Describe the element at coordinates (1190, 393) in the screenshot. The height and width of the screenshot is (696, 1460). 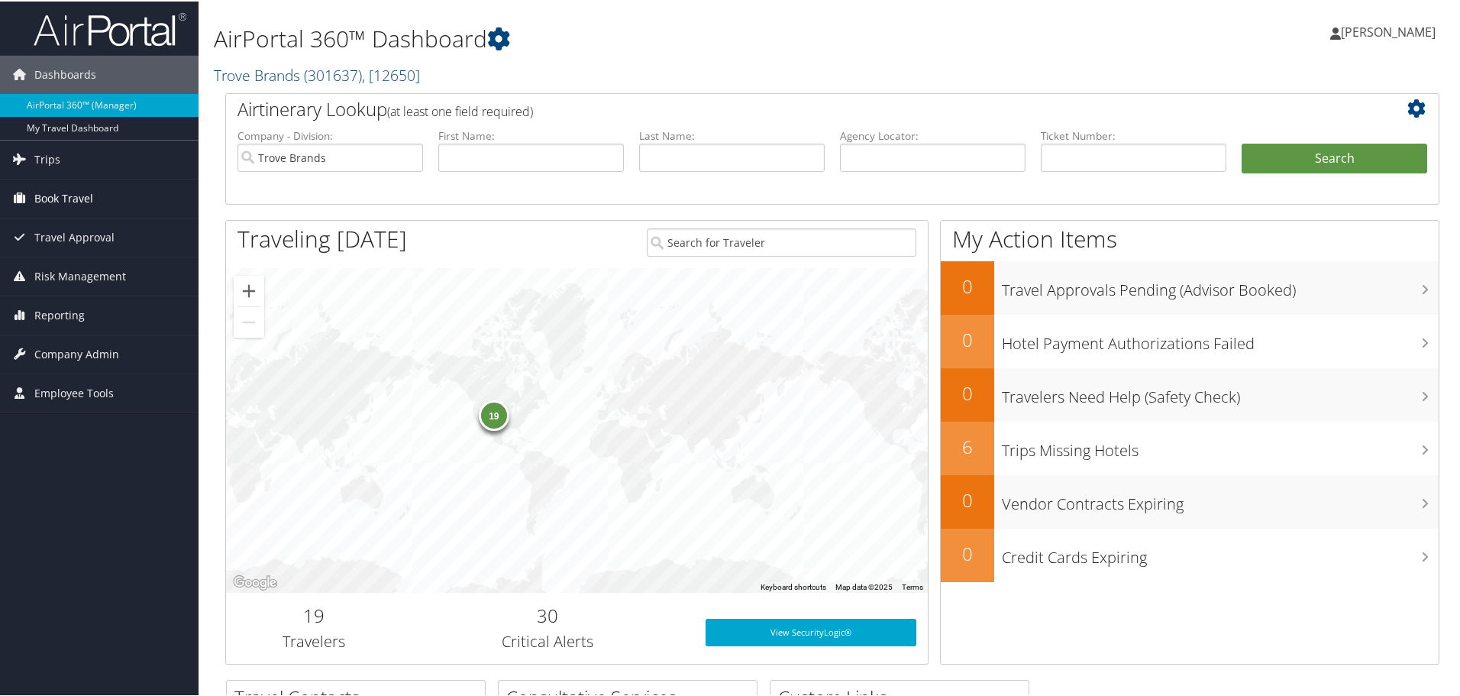
I see `a: 0Travelers Need Help (Safety Check)` at that location.